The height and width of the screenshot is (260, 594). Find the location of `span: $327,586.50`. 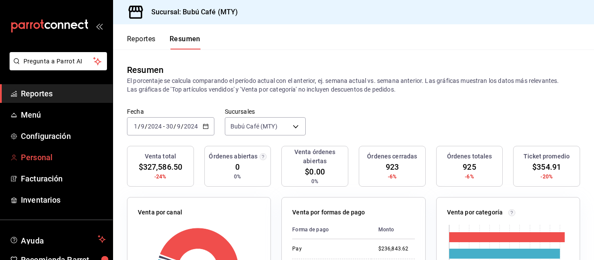

span: $327,586.50 is located at coordinates (160, 167).